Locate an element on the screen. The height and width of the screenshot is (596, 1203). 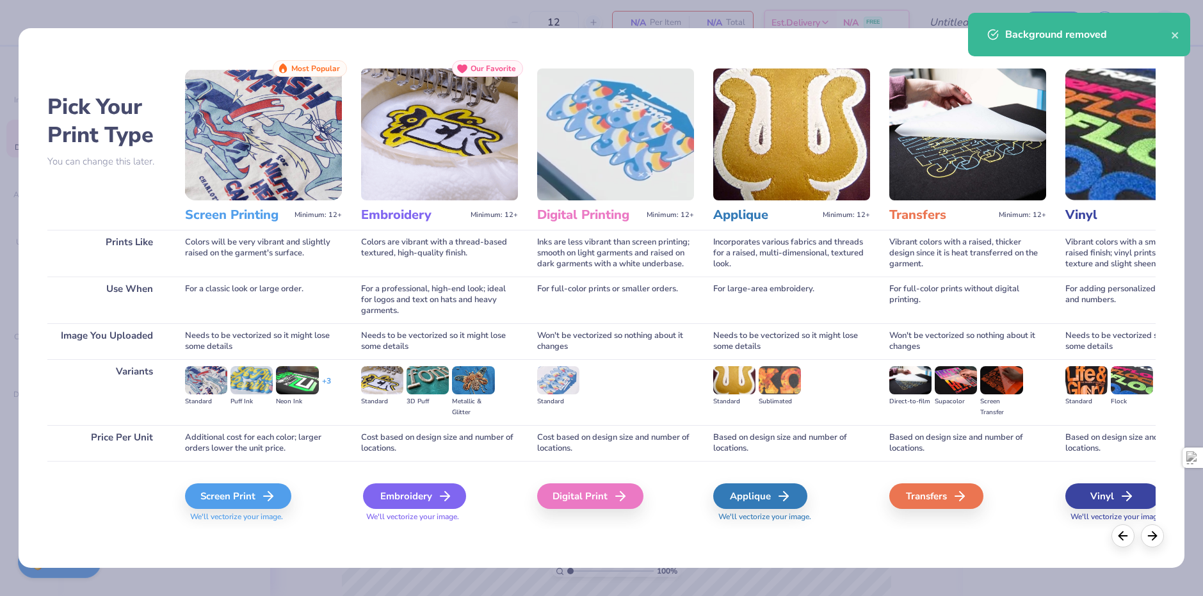
div: For large-area embroidery. is located at coordinates (791, 300).